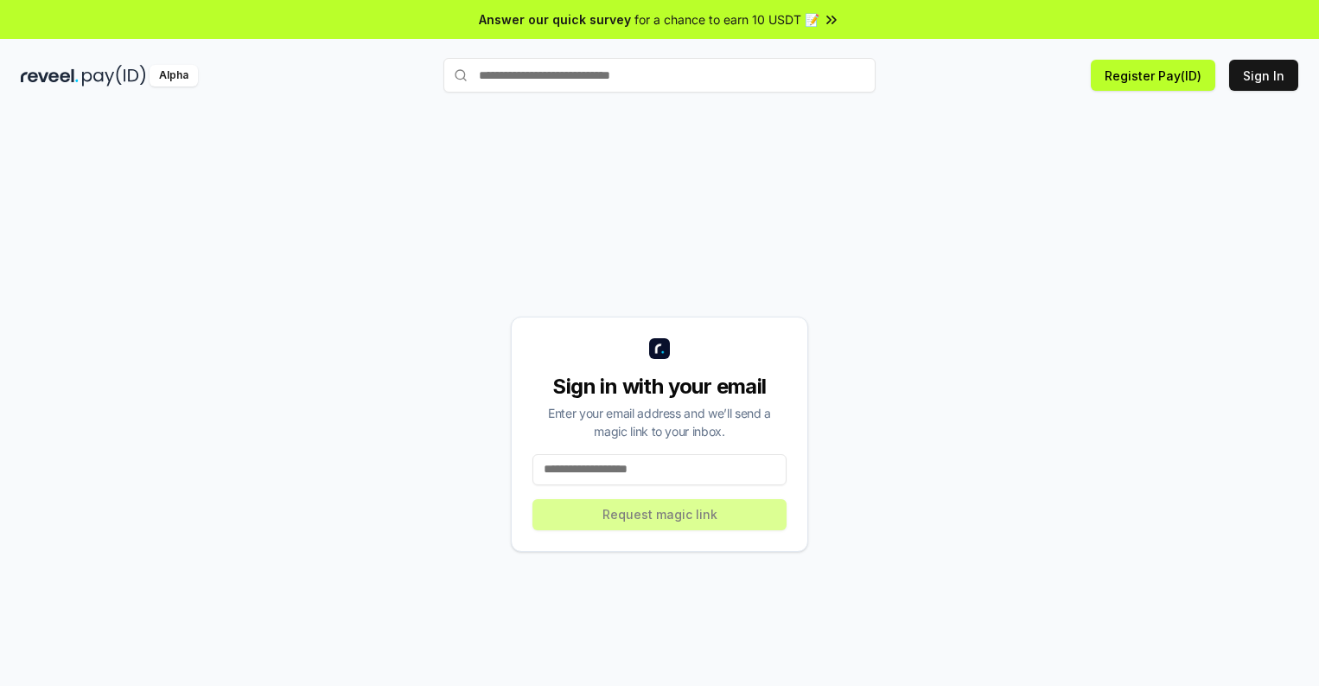  Describe the element at coordinates (1153, 75) in the screenshot. I see `button: Register Pay(ID)` at that location.